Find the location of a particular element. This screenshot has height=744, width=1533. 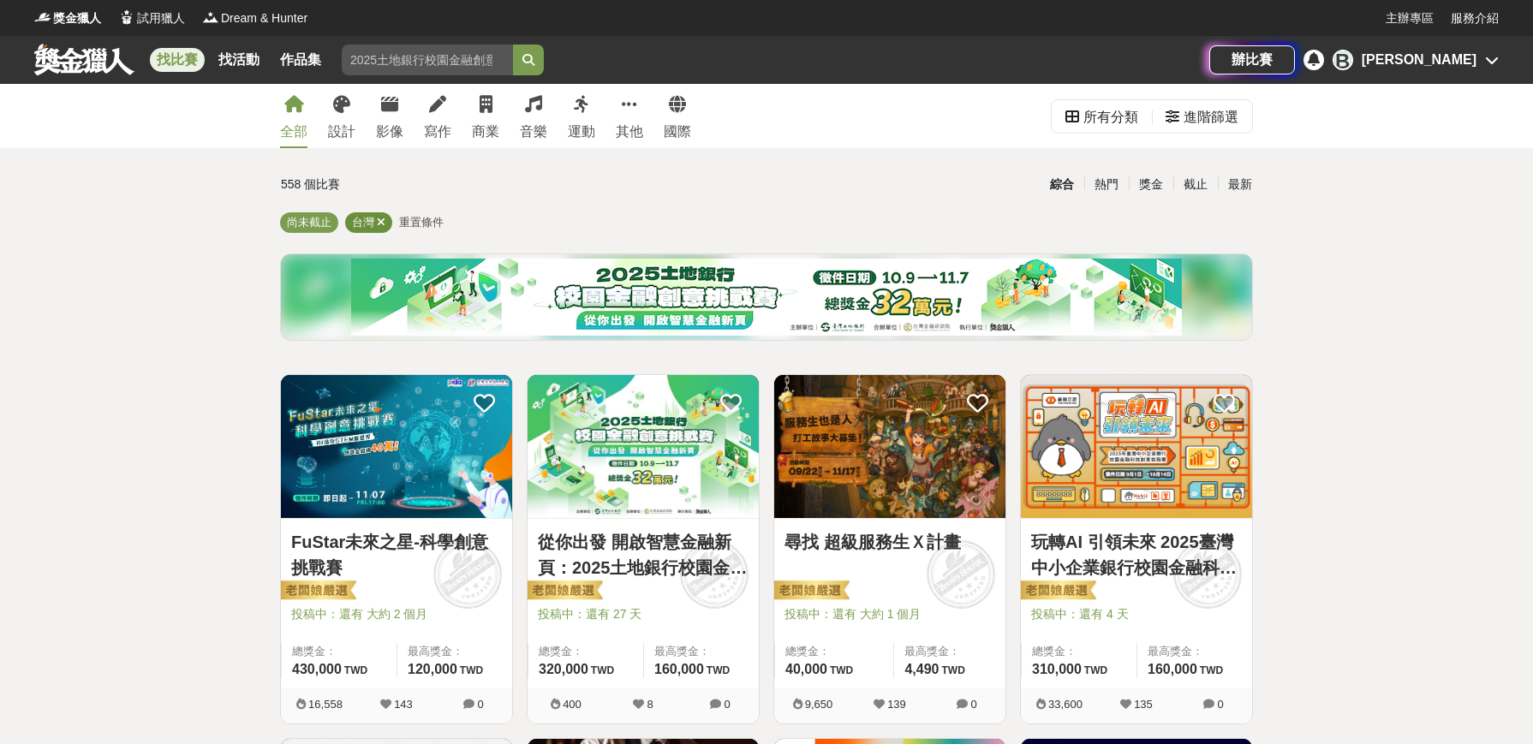

span: 320,000 is located at coordinates (563, 669).